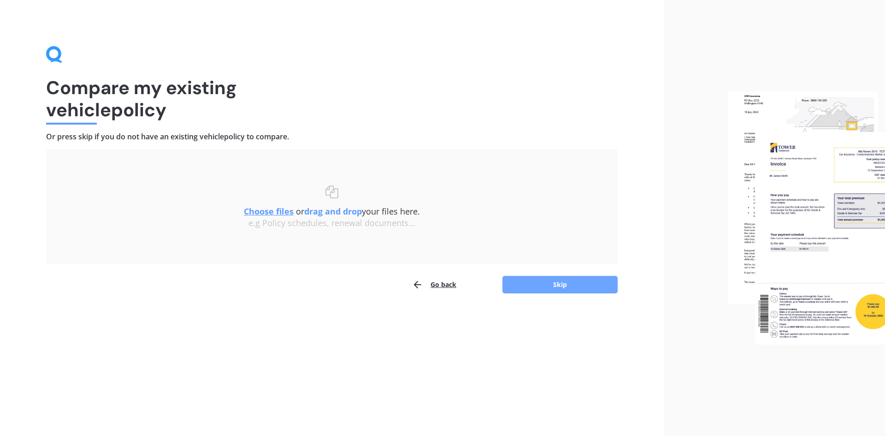 This screenshot has width=885, height=436. Describe the element at coordinates (332, 223) in the screenshot. I see `div: e.g Policy schedules, renewal documents...` at that location.